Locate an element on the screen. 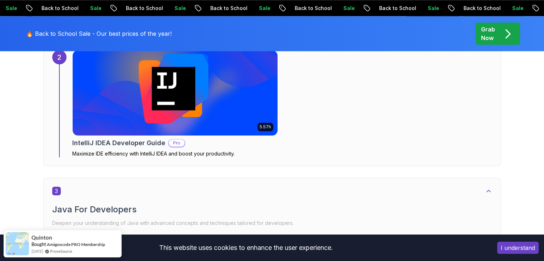  p: 5.57h is located at coordinates (265, 127).